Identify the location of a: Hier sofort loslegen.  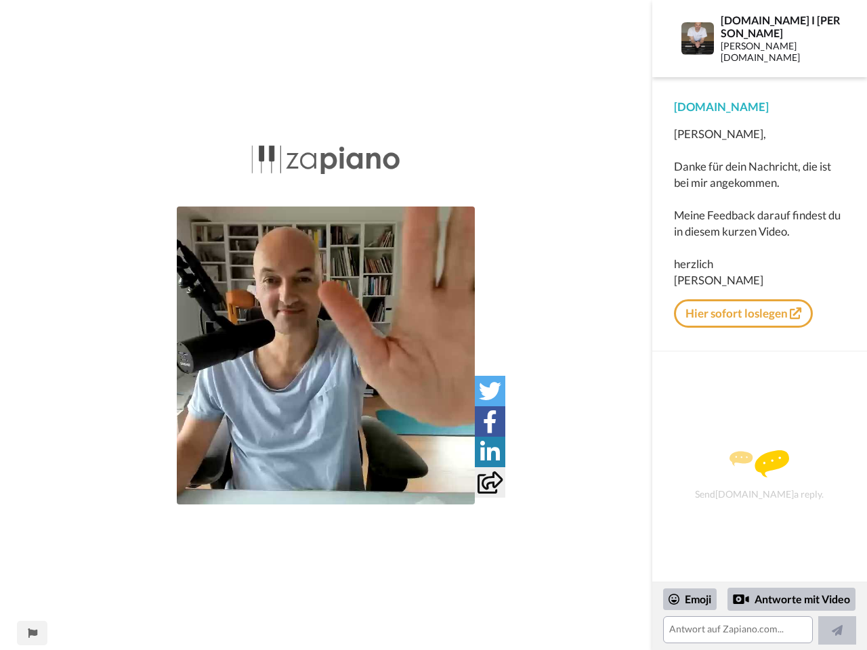
(743, 314).